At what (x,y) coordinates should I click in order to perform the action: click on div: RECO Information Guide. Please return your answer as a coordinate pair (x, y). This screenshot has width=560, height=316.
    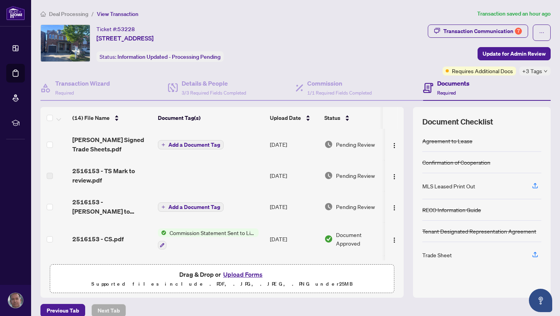
    Looking at the image, I should click on (451, 210).